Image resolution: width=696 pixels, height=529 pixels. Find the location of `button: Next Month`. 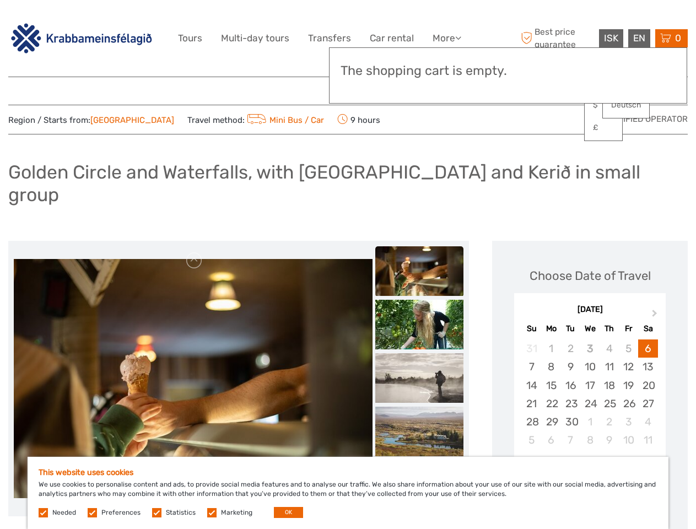

button: Next Month is located at coordinates (655, 316).